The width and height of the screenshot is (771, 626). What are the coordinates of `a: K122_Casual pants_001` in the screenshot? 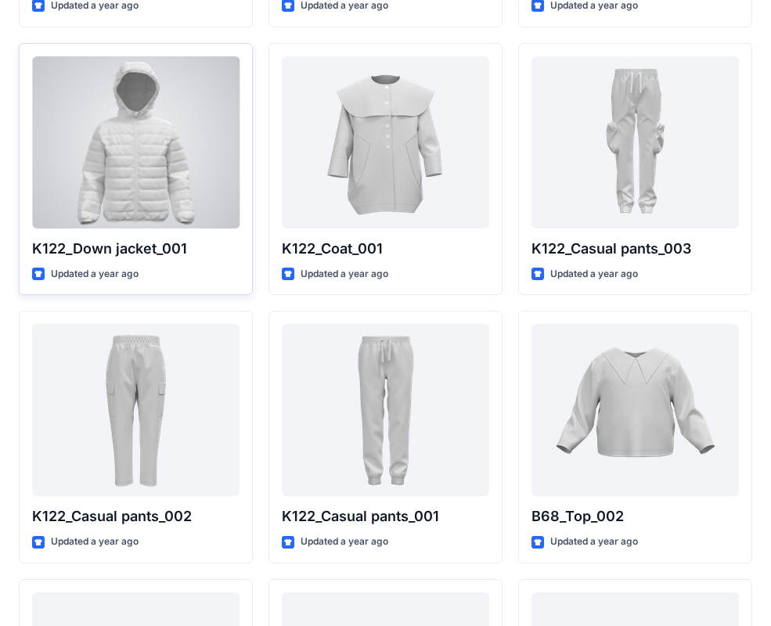 It's located at (385, 410).